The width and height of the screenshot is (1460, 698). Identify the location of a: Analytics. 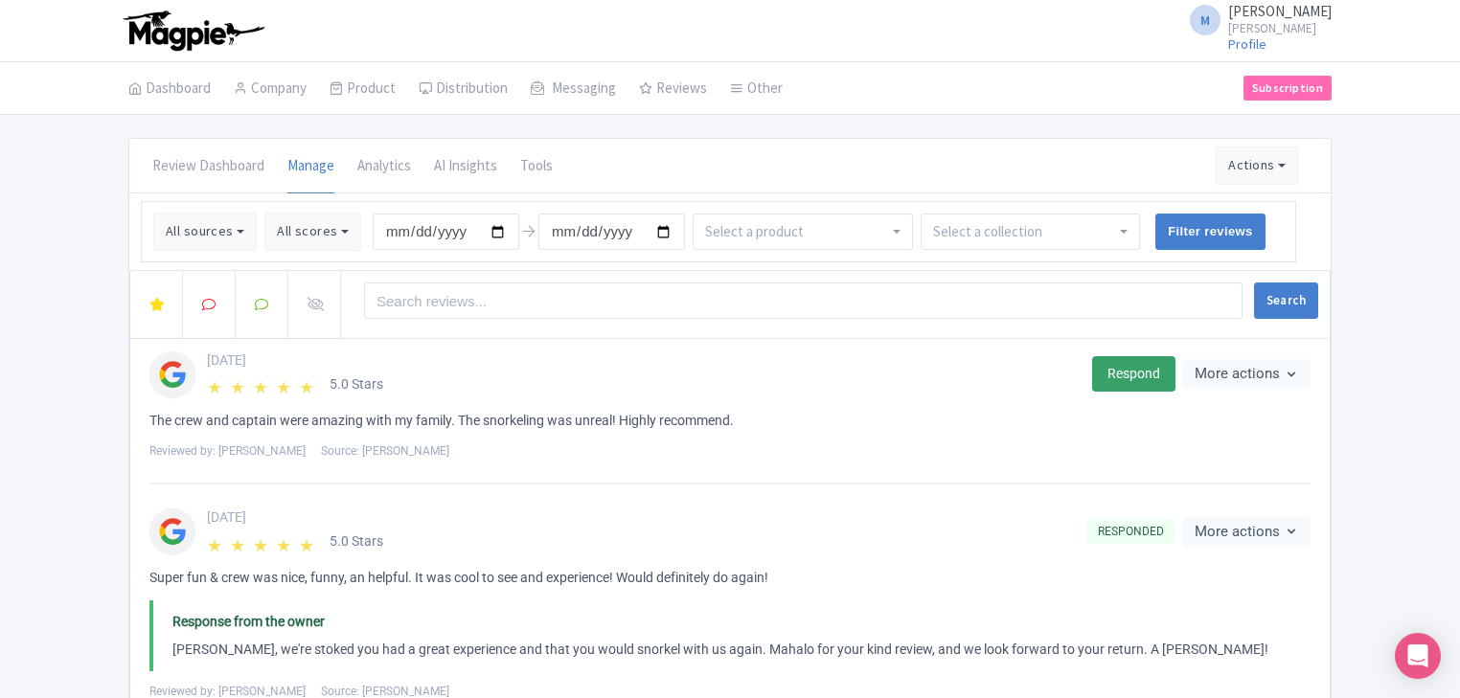
(384, 167).